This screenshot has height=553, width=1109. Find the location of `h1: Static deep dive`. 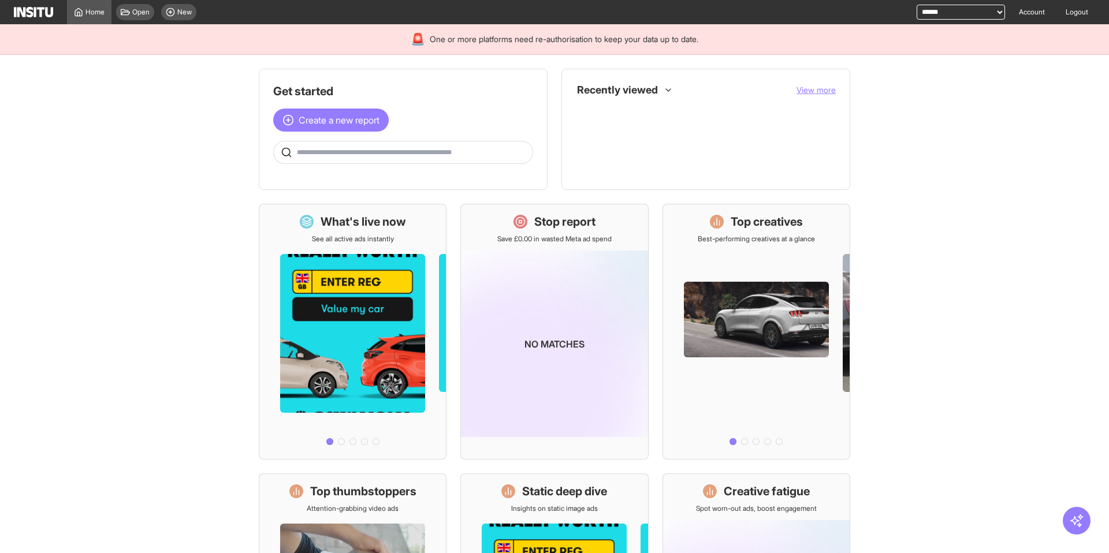

h1: Static deep dive is located at coordinates (564, 491).